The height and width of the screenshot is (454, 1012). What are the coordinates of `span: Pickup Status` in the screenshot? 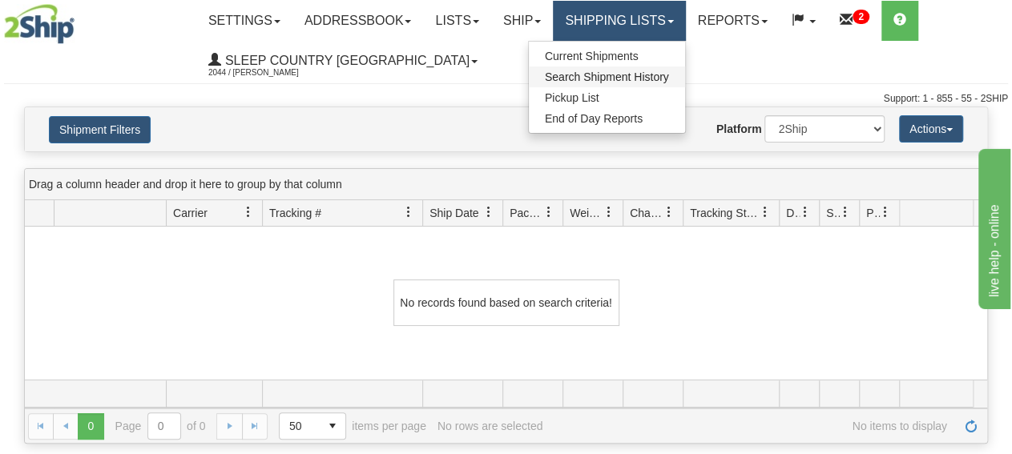 It's located at (873, 213).